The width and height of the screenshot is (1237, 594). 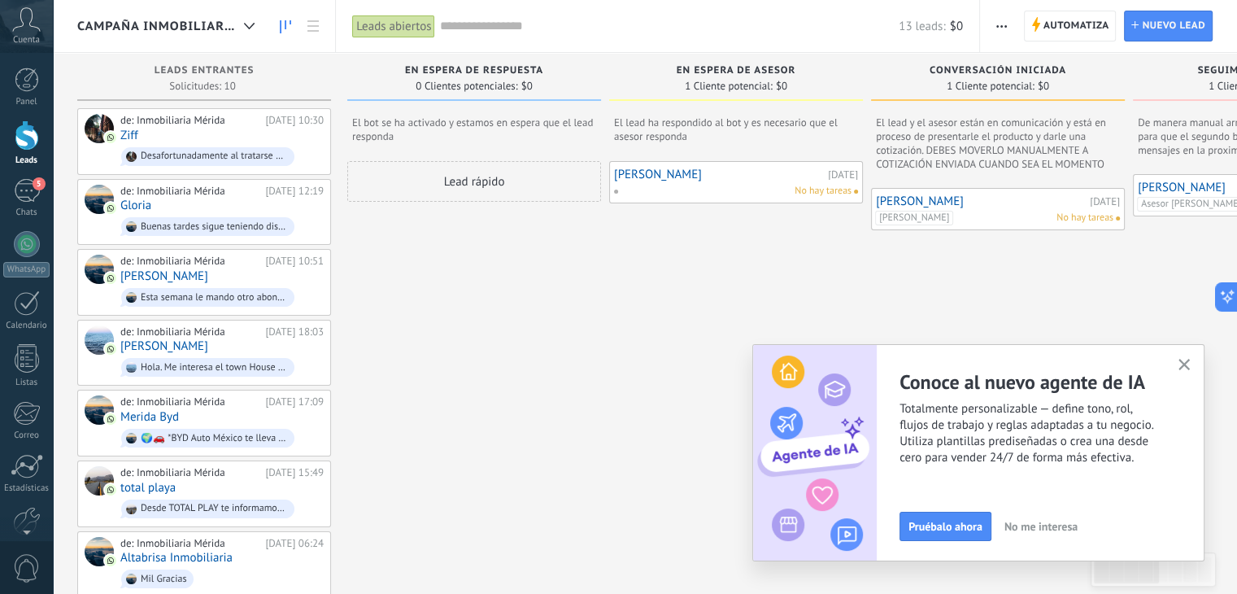 I want to click on a: total playa, so click(x=148, y=487).